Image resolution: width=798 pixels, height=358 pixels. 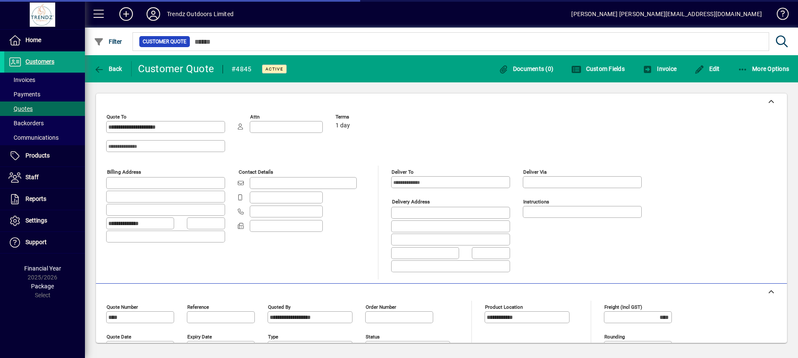 What do you see at coordinates (598, 69) in the screenshot?
I see `span: Custom Fields` at bounding box center [598, 69].